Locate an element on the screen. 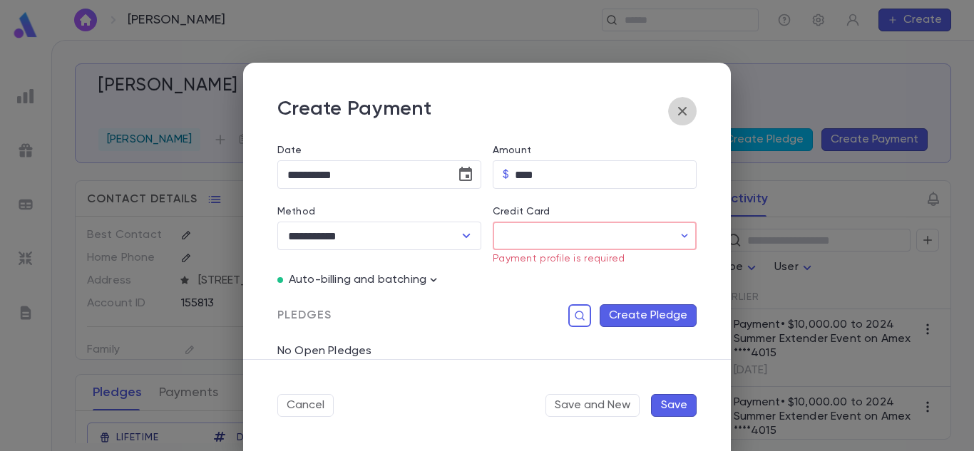  label: Credit Card is located at coordinates (521, 212).